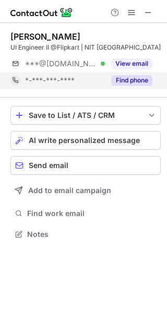 The height and width of the screenshot is (334, 167). I want to click on button: Add to email campaign, so click(86, 191).